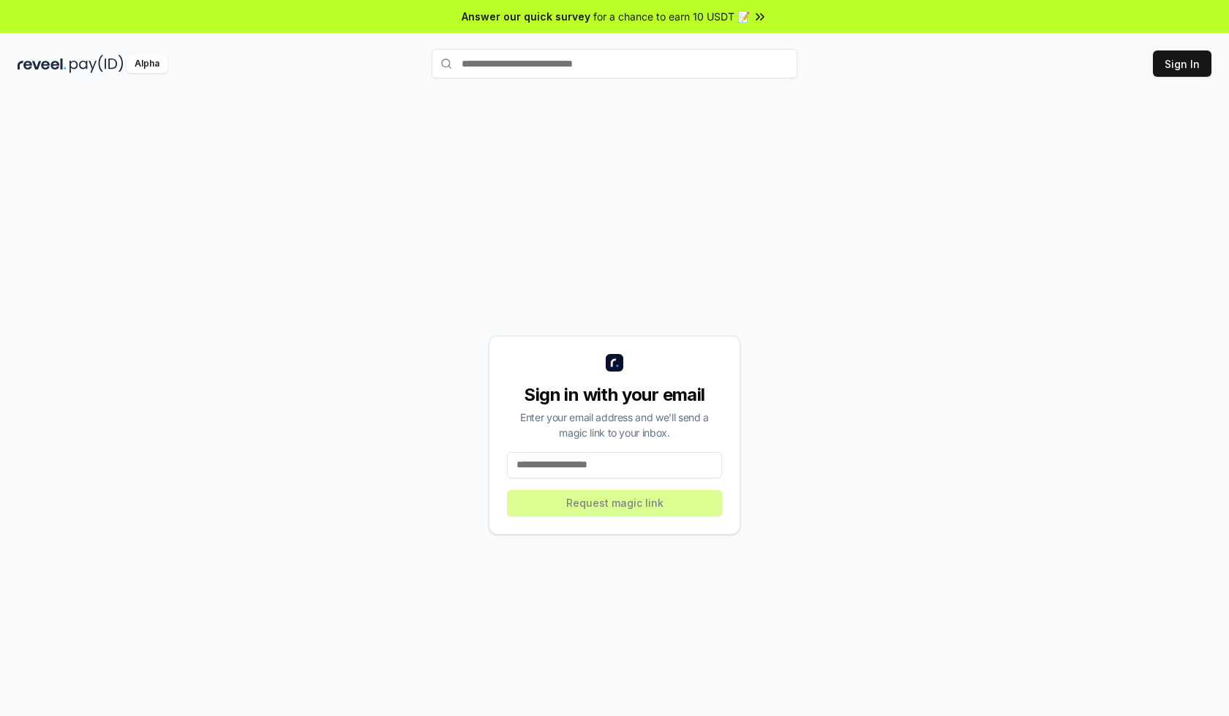 Image resolution: width=1229 pixels, height=716 pixels. I want to click on img: logo_small, so click(614, 363).